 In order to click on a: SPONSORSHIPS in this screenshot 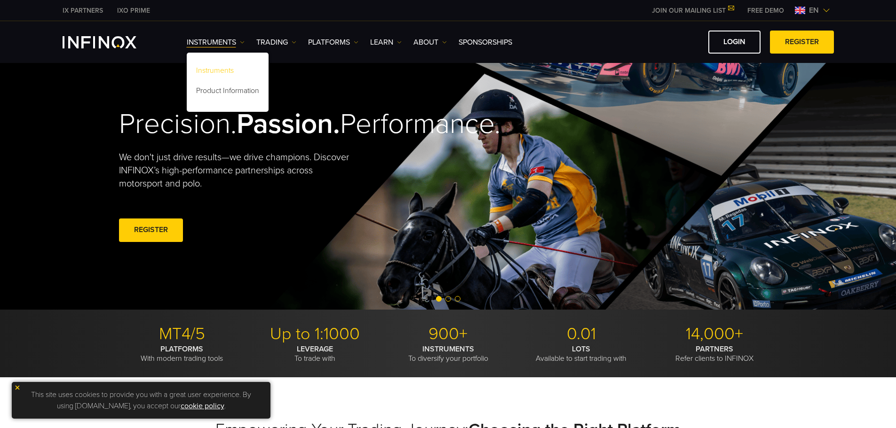, I will do `click(485, 42)`.